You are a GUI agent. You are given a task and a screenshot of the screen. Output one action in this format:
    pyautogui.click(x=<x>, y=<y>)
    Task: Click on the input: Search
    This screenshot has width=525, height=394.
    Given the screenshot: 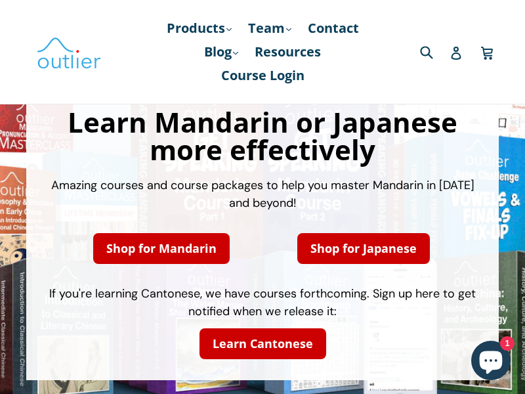 What is the action you would take?
    pyautogui.click(x=435, y=51)
    